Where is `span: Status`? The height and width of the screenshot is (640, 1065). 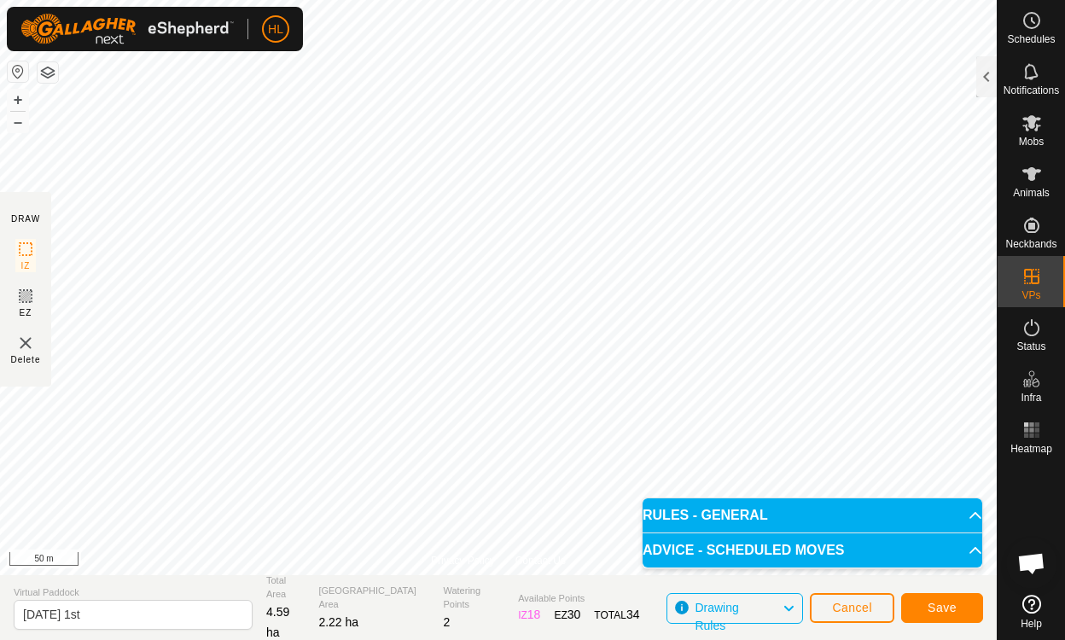 span: Status is located at coordinates (1031, 346).